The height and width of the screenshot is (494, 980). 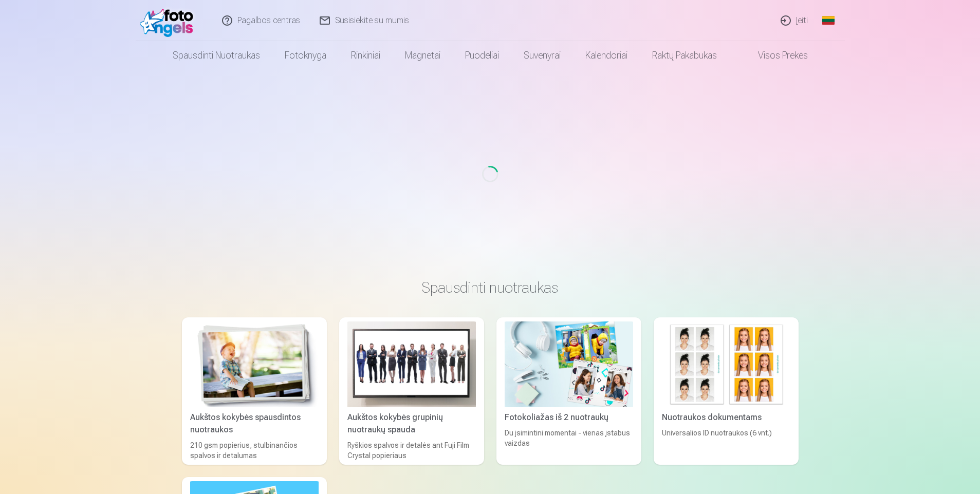 What do you see at coordinates (216, 55) in the screenshot?
I see `a: Spausdinti nuotraukas` at bounding box center [216, 55].